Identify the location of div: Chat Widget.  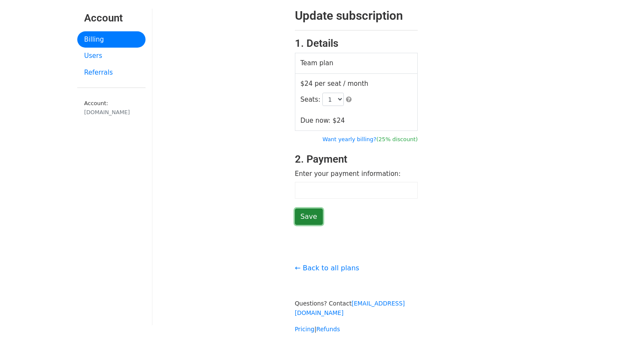
(609, 336).